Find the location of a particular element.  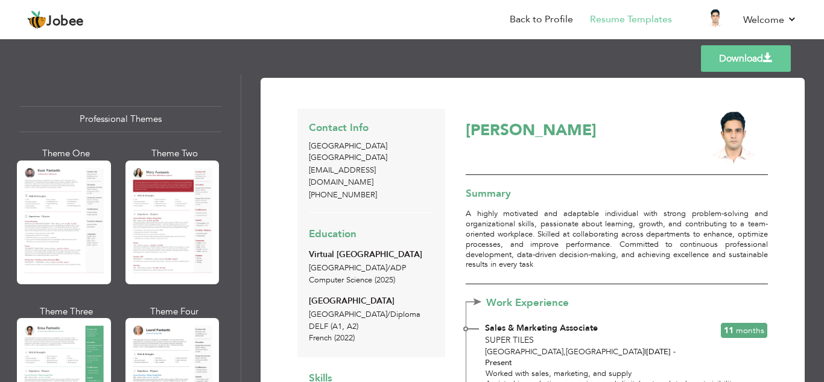

span: 11 is located at coordinates (729, 330).